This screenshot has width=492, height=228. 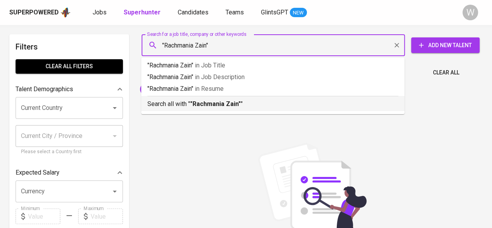 I want to click on a: Superhunter, so click(x=143, y=12).